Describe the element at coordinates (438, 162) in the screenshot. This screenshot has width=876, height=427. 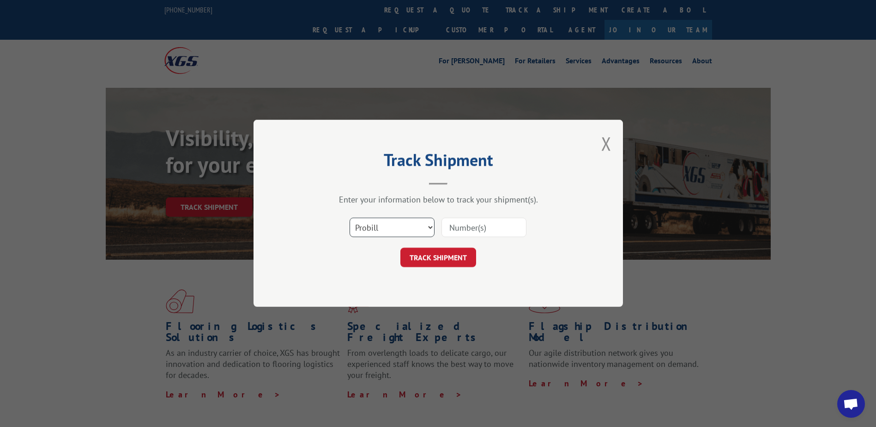
I see `h2: Track Shipment` at that location.